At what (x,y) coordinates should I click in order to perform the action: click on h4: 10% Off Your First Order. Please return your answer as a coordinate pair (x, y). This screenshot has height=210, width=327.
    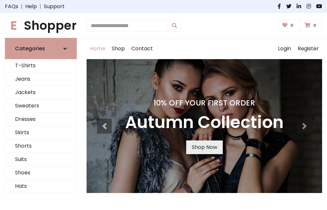
    Looking at the image, I should click on (204, 103).